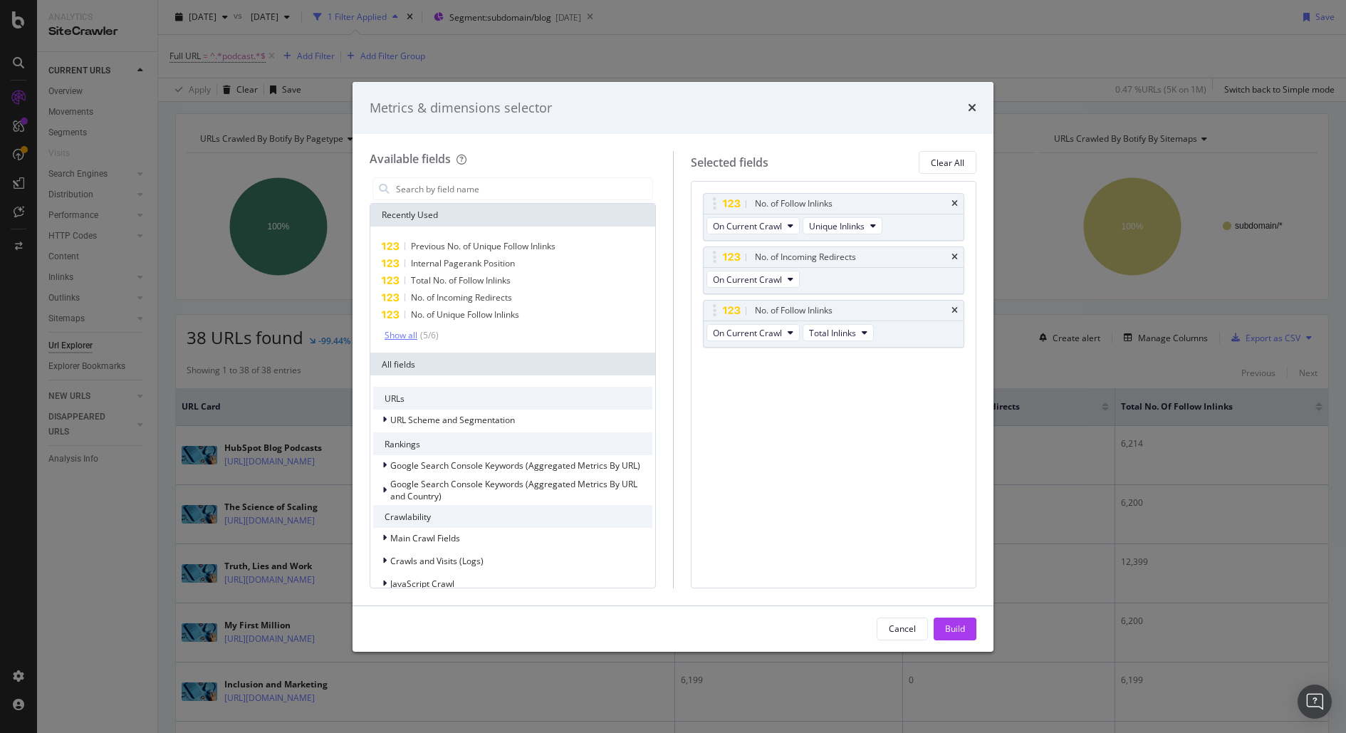 The height and width of the screenshot is (733, 1346). Describe the element at coordinates (462, 297) in the screenshot. I see `span: No. of Incoming Redirects` at that location.